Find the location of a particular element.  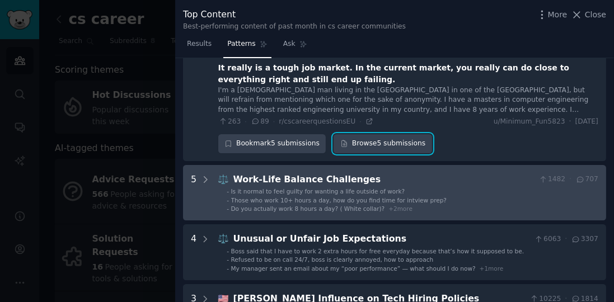

span: Is it normal to feel guilty for wanting a life outside of work? is located at coordinates (318, 191).